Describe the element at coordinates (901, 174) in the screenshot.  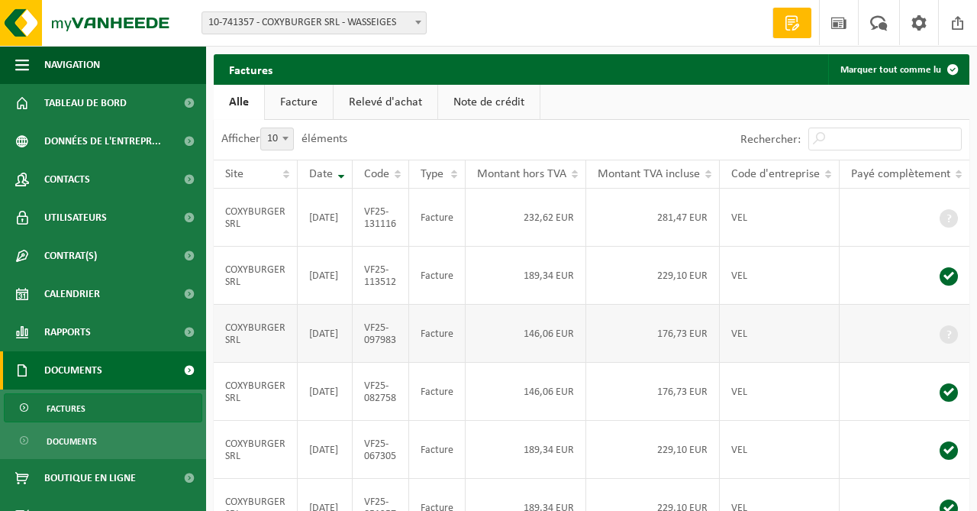
I see `span: Payé complètement` at that location.